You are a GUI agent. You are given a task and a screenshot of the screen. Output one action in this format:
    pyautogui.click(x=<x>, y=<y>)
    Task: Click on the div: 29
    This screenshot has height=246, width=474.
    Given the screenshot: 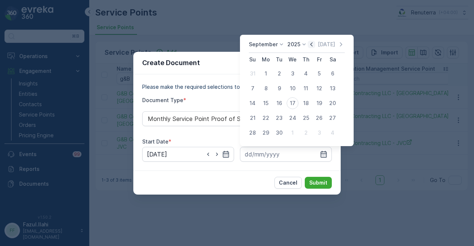 What is the action you would take?
    pyautogui.click(x=266, y=133)
    